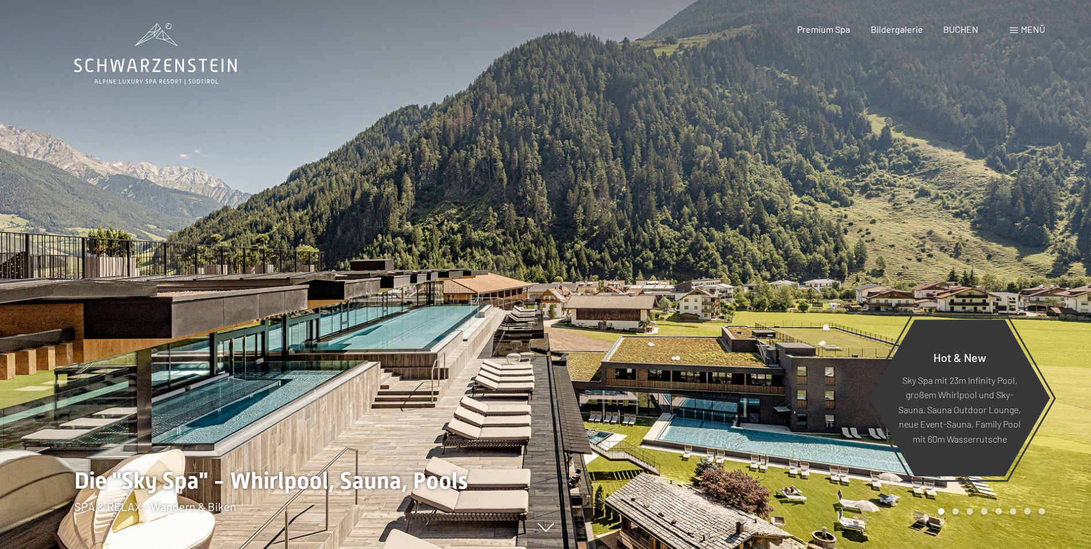  What do you see at coordinates (960, 357) in the screenshot?
I see `span: Hot & New` at bounding box center [960, 357].